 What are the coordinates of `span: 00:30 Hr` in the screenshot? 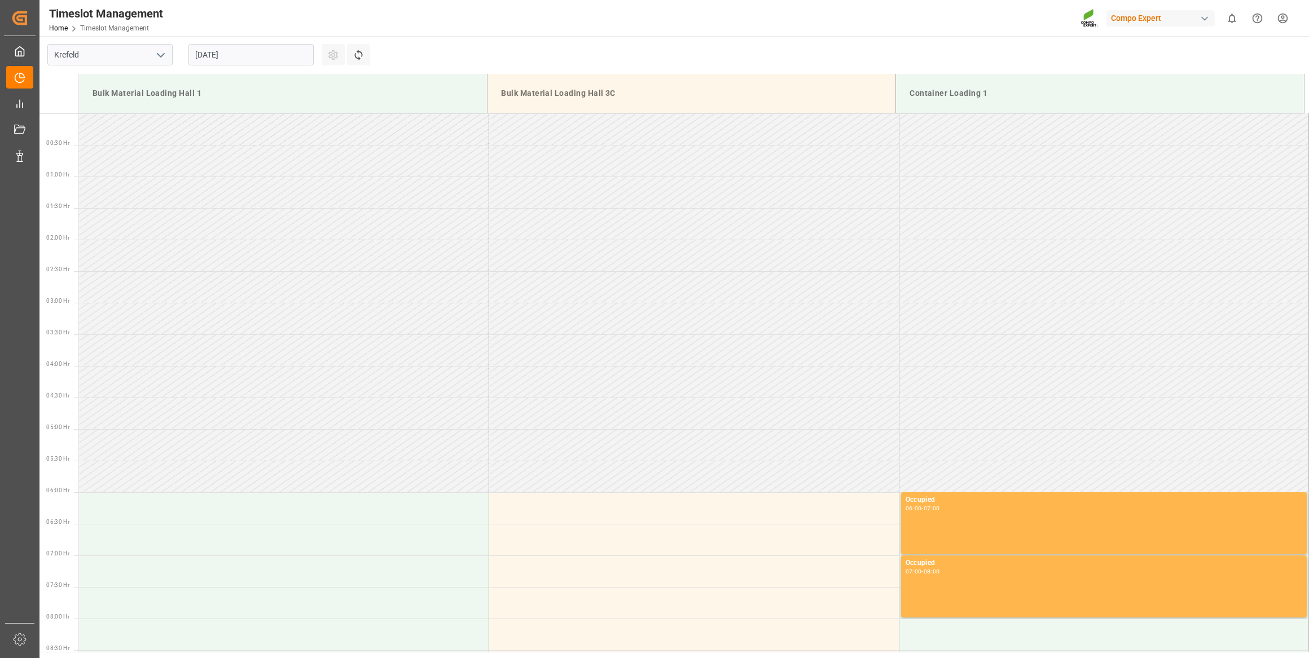 It's located at (58, 143).